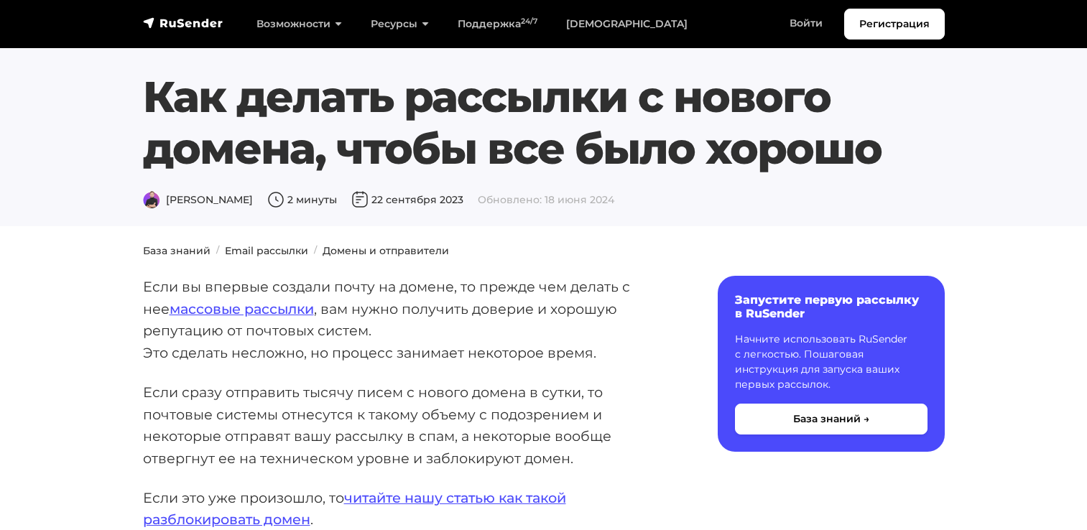 The width and height of the screenshot is (1087, 530). I want to click on sup: 24/7, so click(529, 21).